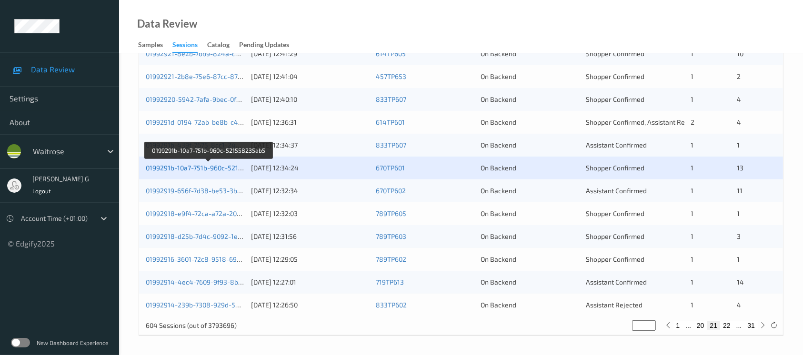 The image size is (803, 355). What do you see at coordinates (218, 46) in the screenshot?
I see `div: Catalog` at bounding box center [218, 46].